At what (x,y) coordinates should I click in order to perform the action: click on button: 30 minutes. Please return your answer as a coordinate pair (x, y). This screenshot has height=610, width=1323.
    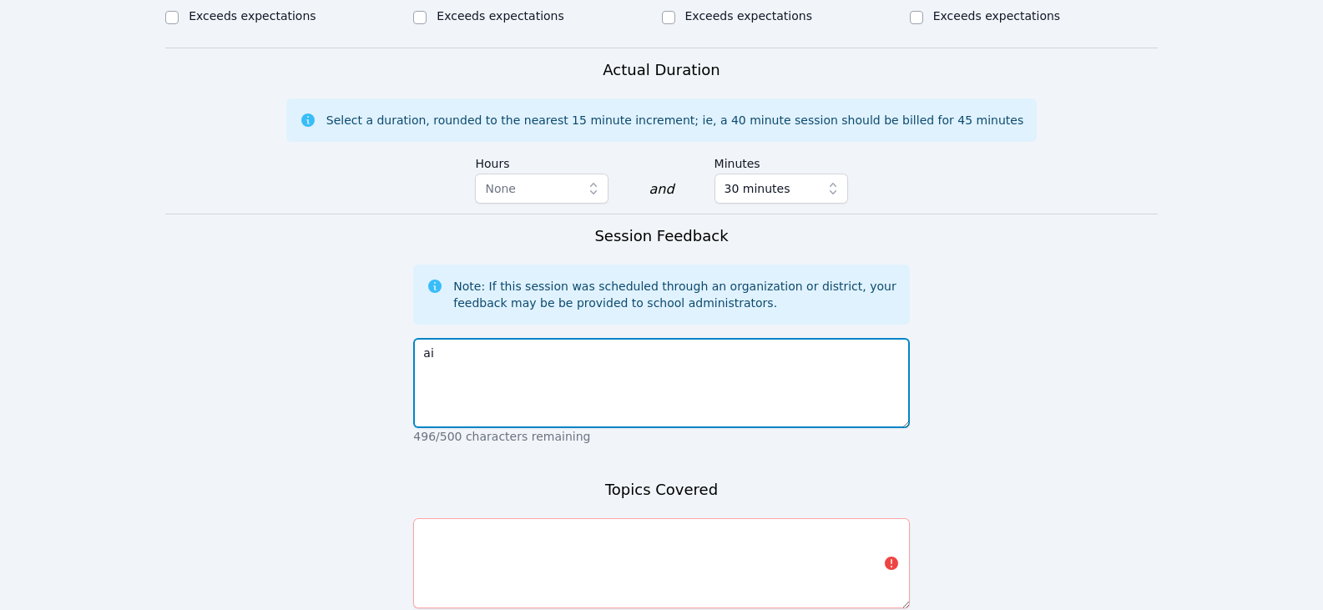
    Looking at the image, I should click on (781, 189).